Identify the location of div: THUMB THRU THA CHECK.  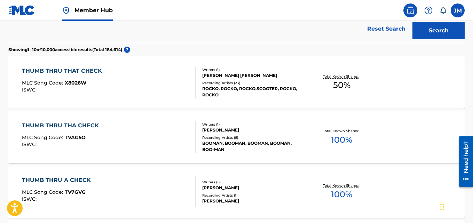
(62, 126).